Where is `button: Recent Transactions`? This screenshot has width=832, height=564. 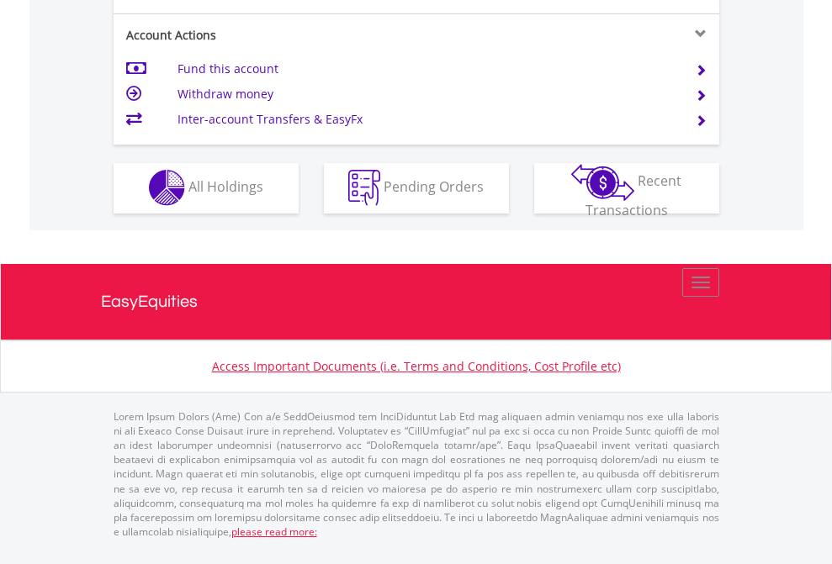 button: Recent Transactions is located at coordinates (627, 188).